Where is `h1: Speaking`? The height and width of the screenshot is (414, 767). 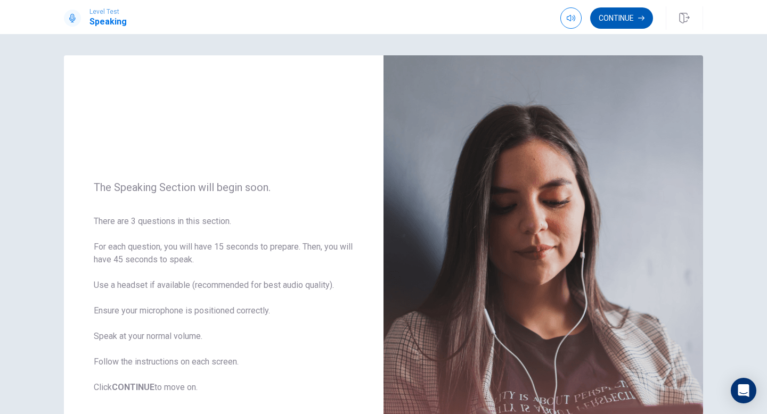 h1: Speaking is located at coordinates (108, 22).